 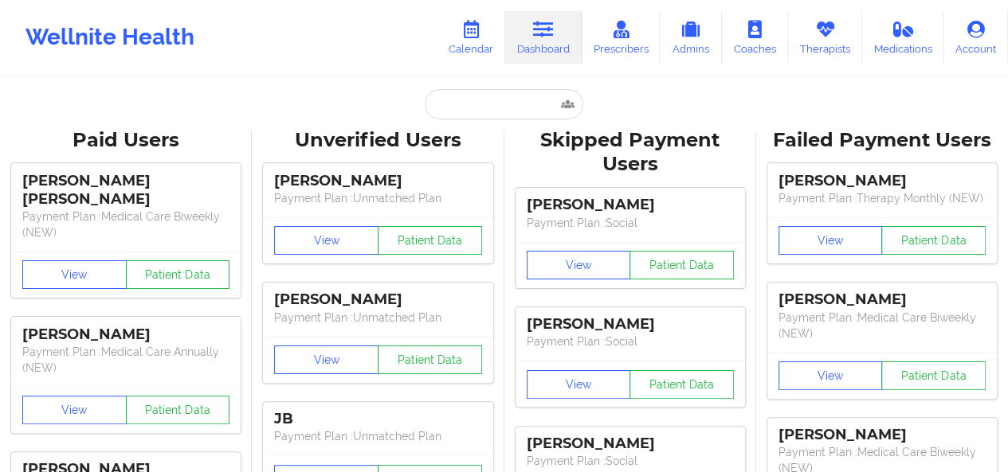 I want to click on div: Skipped Payment Users, so click(x=630, y=153).